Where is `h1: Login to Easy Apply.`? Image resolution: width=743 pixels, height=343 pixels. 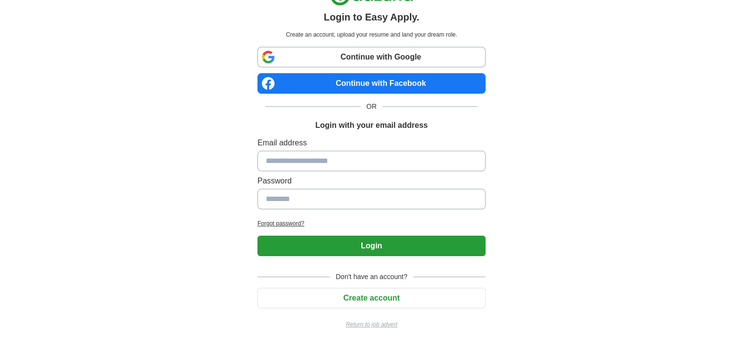 h1: Login to Easy Apply. is located at coordinates (372, 17).